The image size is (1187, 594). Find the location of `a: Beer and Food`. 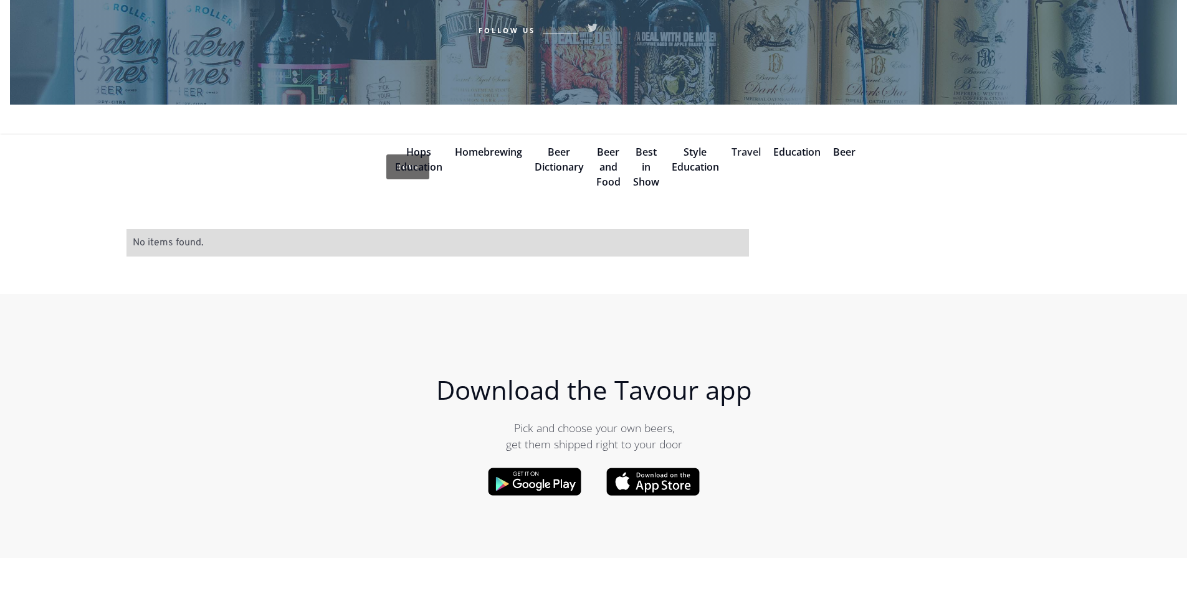

a: Beer and Food is located at coordinates (608, 167).